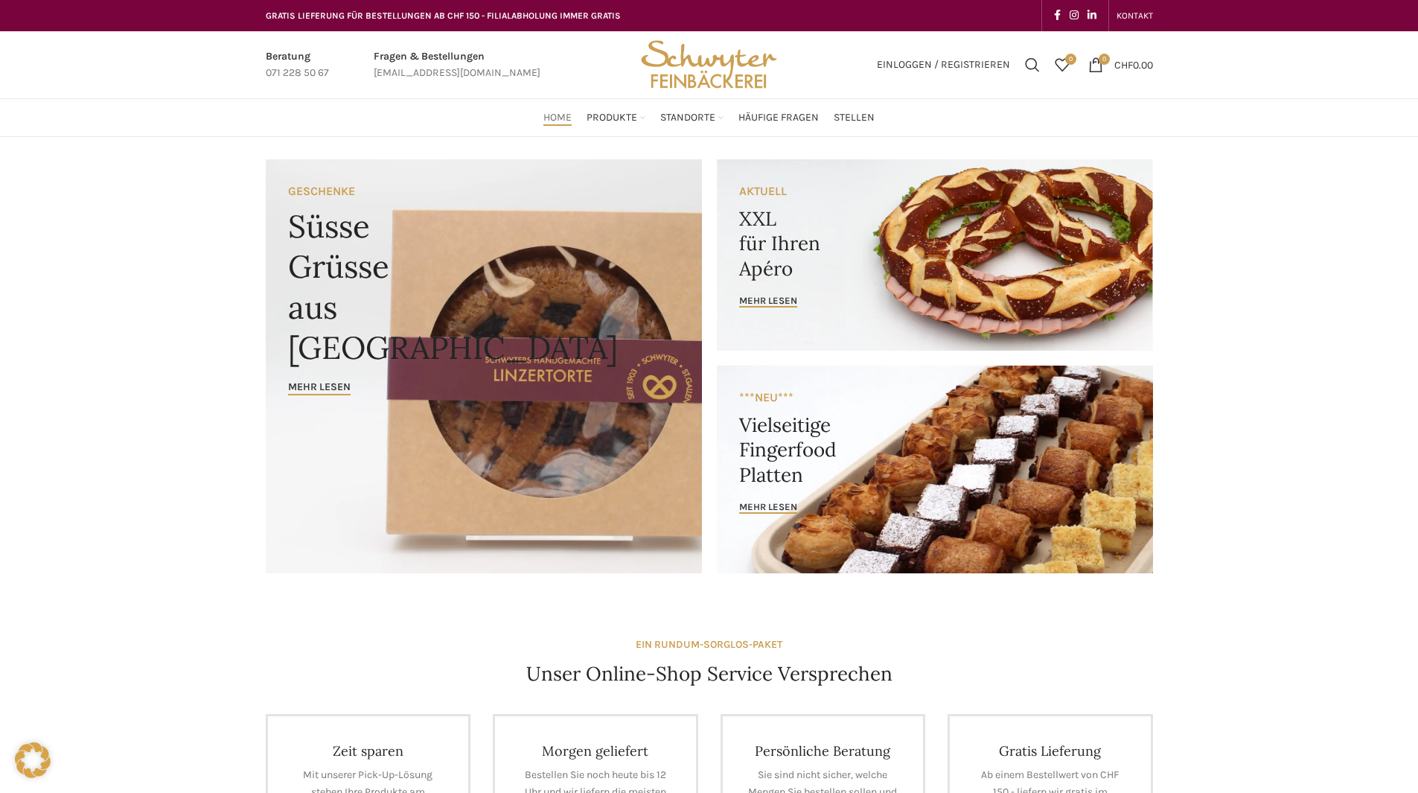  Describe the element at coordinates (1074, 16) in the screenshot. I see `a: Instagram social link` at that location.